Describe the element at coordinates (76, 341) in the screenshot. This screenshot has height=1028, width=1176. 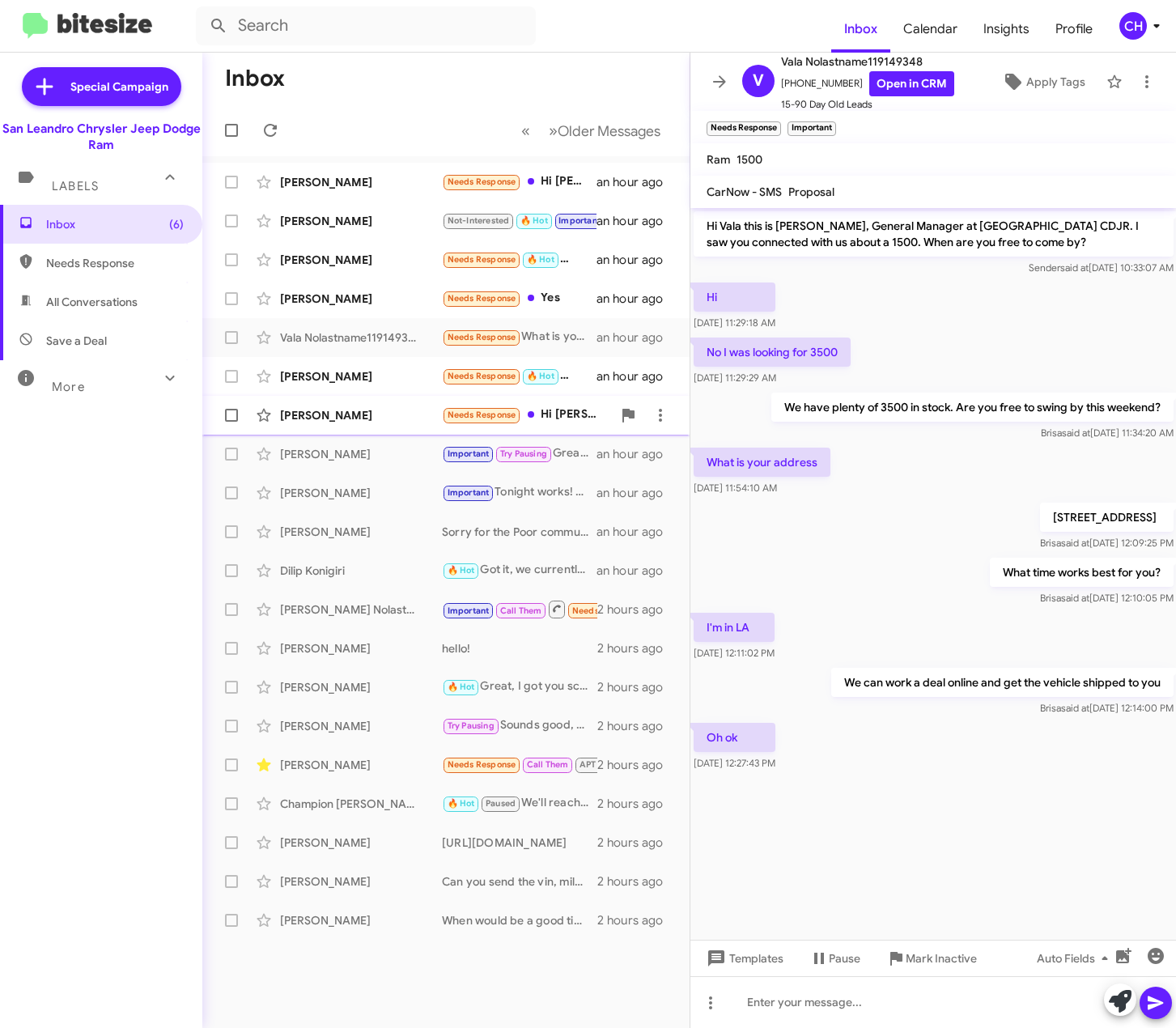
I see `span: Save a Deal` at that location.